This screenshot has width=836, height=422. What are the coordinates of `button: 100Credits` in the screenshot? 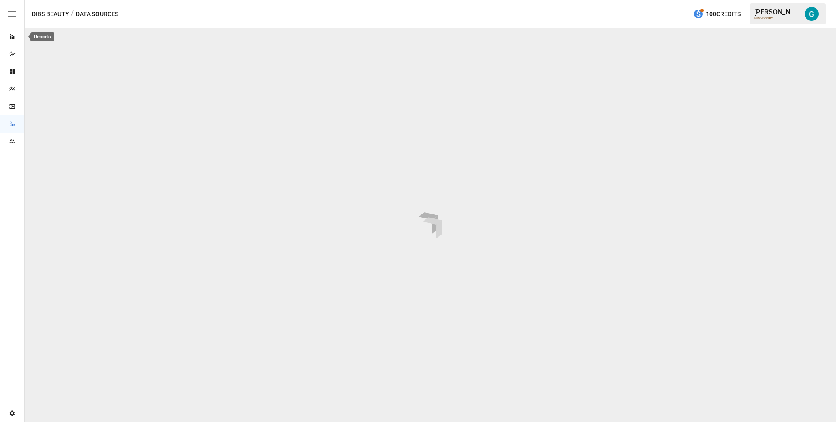 It's located at (717, 14).